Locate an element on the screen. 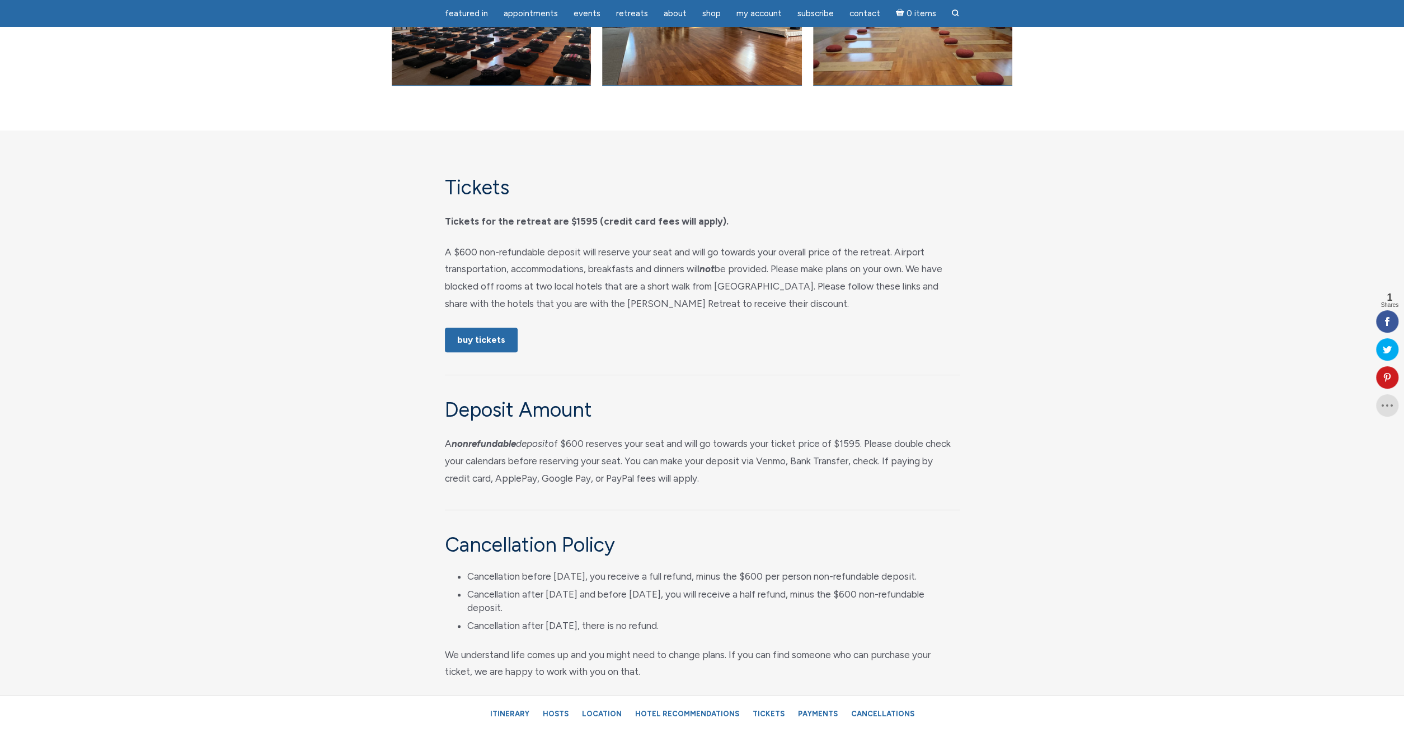 Image resolution: width=1404 pixels, height=732 pixels. p: A $600 non-refundable deposit will reserve your seat and will go towards your overall price of th... is located at coordinates (702, 278).